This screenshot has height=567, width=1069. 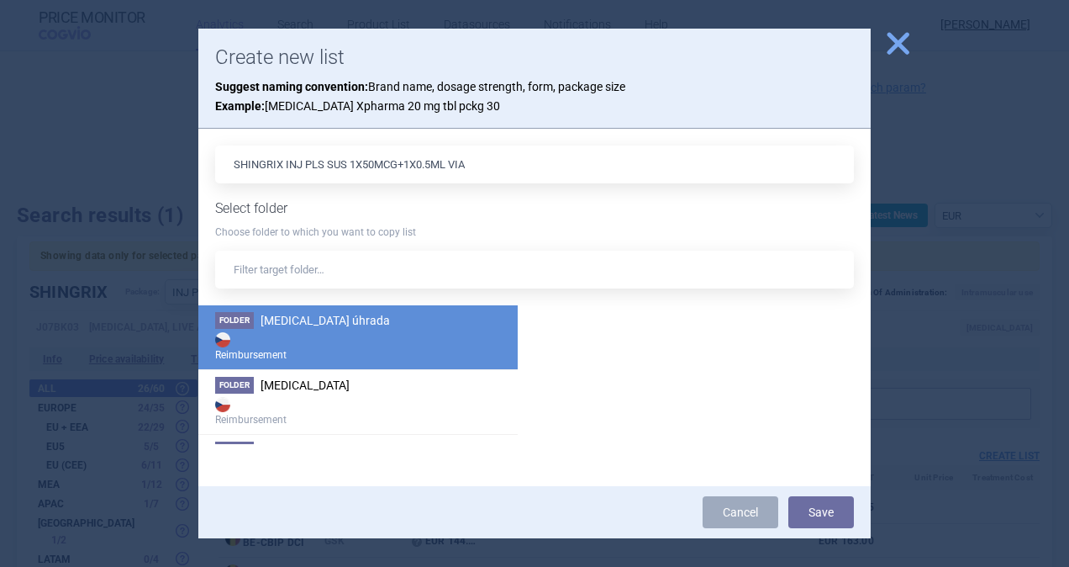 What do you see at coordinates (535, 208) in the screenshot?
I see `h1: Select folder` at bounding box center [535, 208].